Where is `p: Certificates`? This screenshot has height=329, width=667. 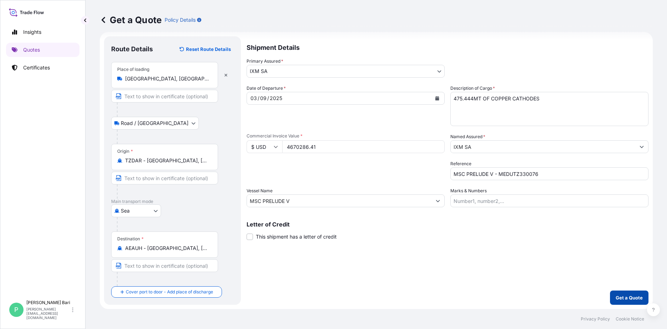
p: Certificates is located at coordinates (36, 68).